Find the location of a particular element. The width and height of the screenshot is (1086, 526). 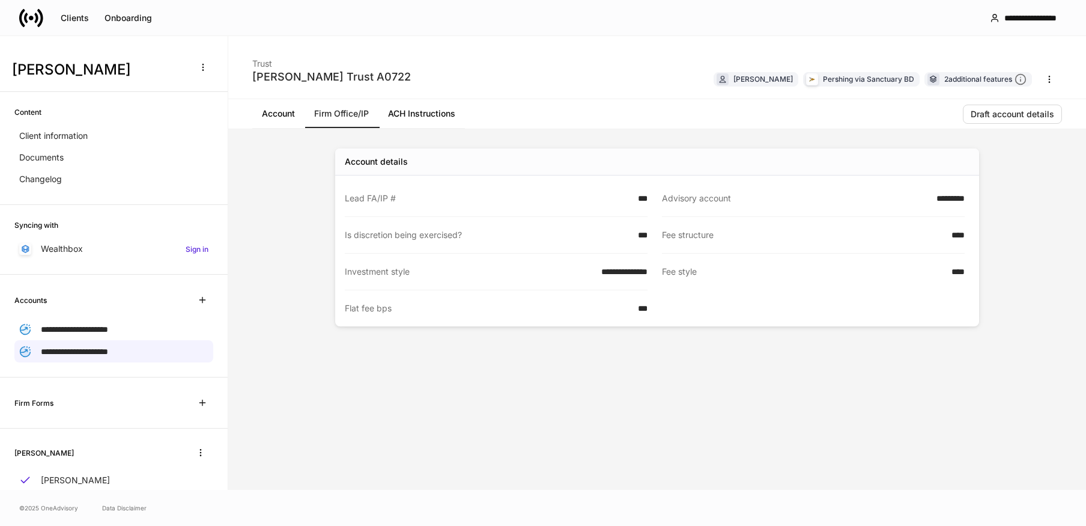

a: Firm Office/IP is located at coordinates (341, 114).